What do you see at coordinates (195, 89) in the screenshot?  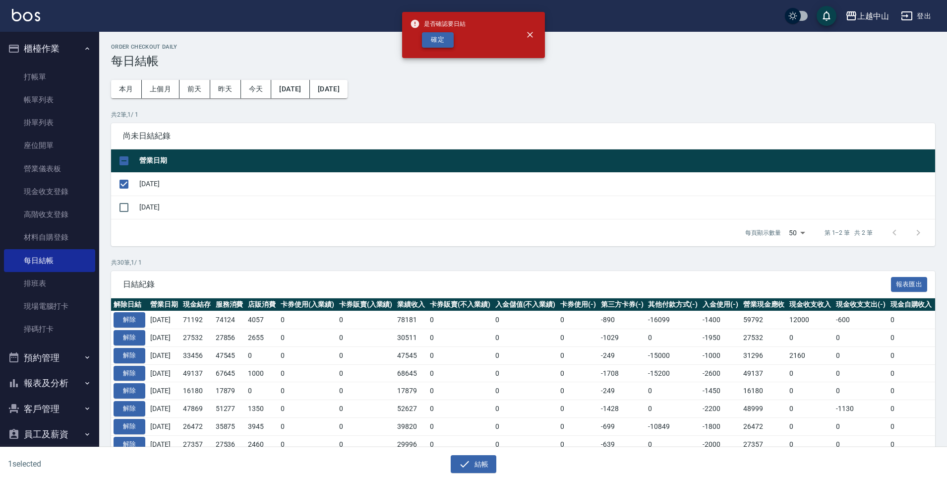 I see `button: 前天` at bounding box center [195, 89].